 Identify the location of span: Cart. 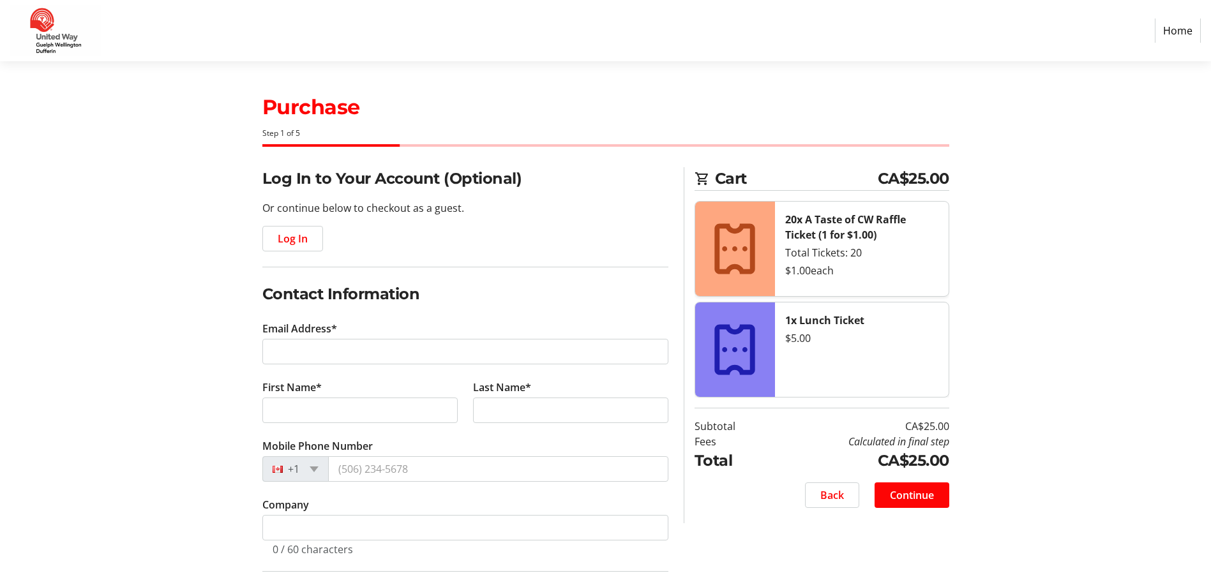
(796, 179).